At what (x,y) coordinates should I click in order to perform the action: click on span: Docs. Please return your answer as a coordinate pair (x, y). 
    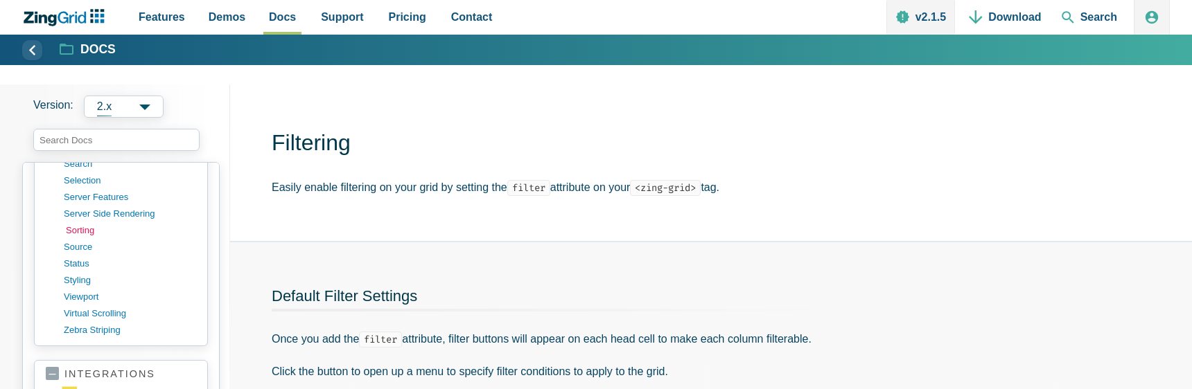
    Looking at the image, I should click on (282, 17).